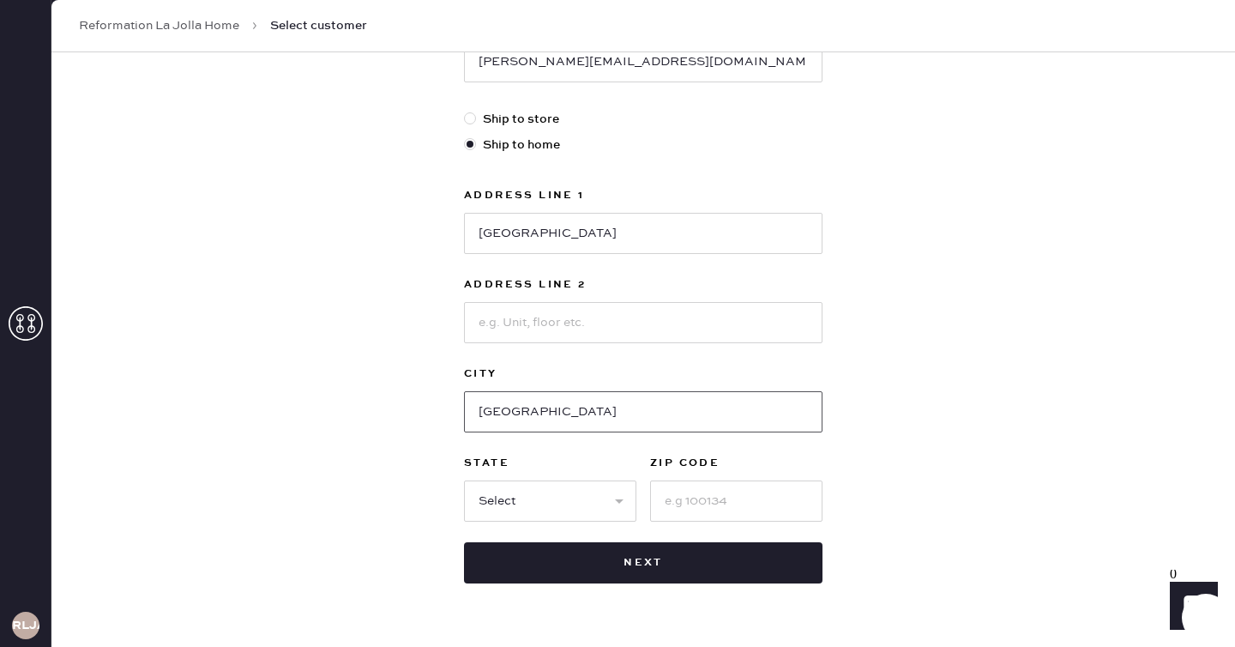 The height and width of the screenshot is (647, 1235). Describe the element at coordinates (736, 501) in the screenshot. I see `input: e.g 100134` at that location.